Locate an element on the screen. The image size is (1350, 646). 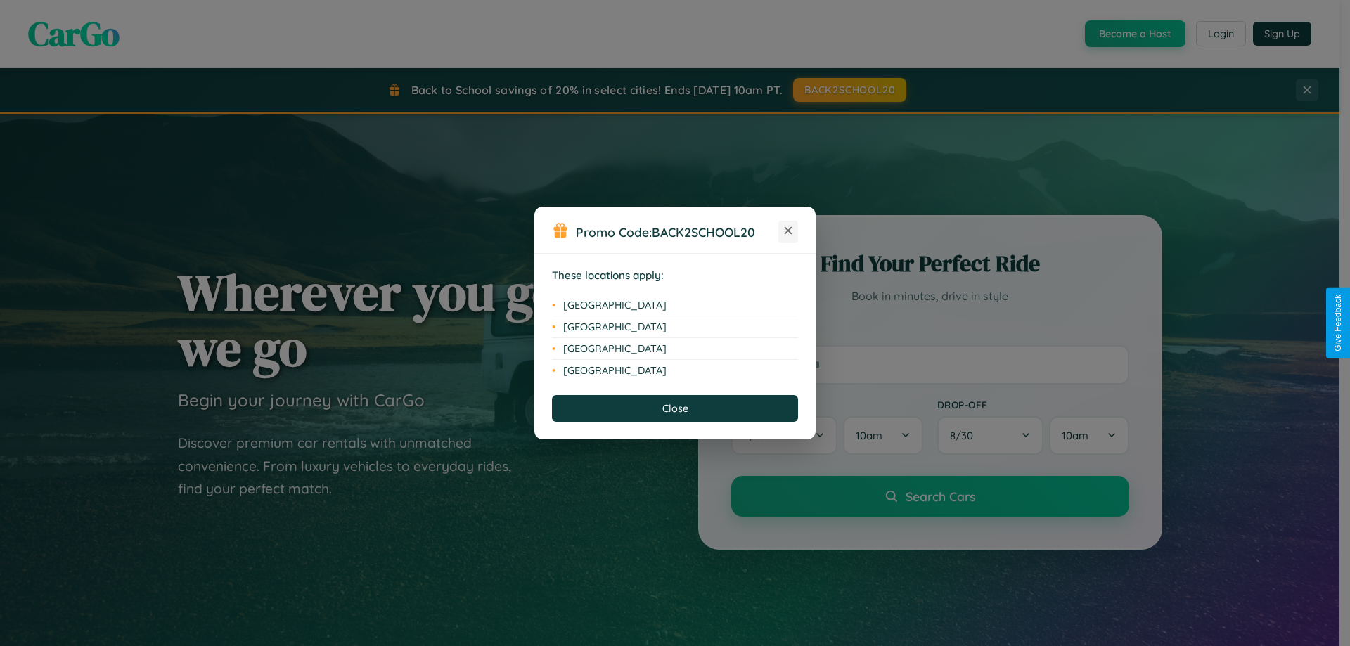
b: BACK2SCHOOL20 is located at coordinates (703, 232).